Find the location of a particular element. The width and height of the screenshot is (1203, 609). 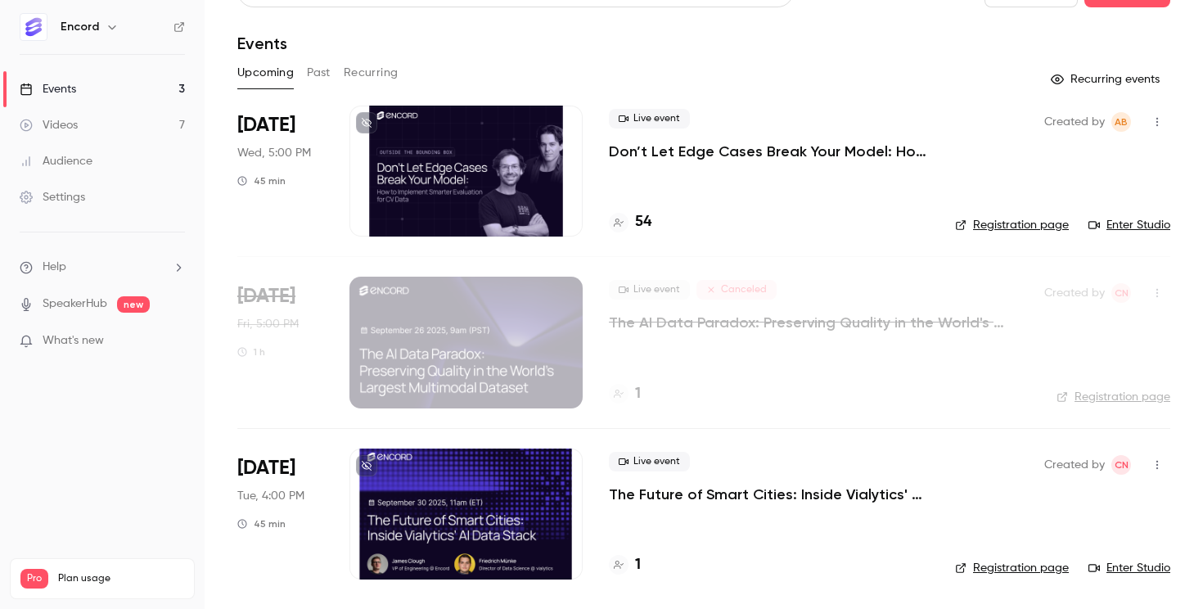

a: SpeakerHub is located at coordinates (74, 304).